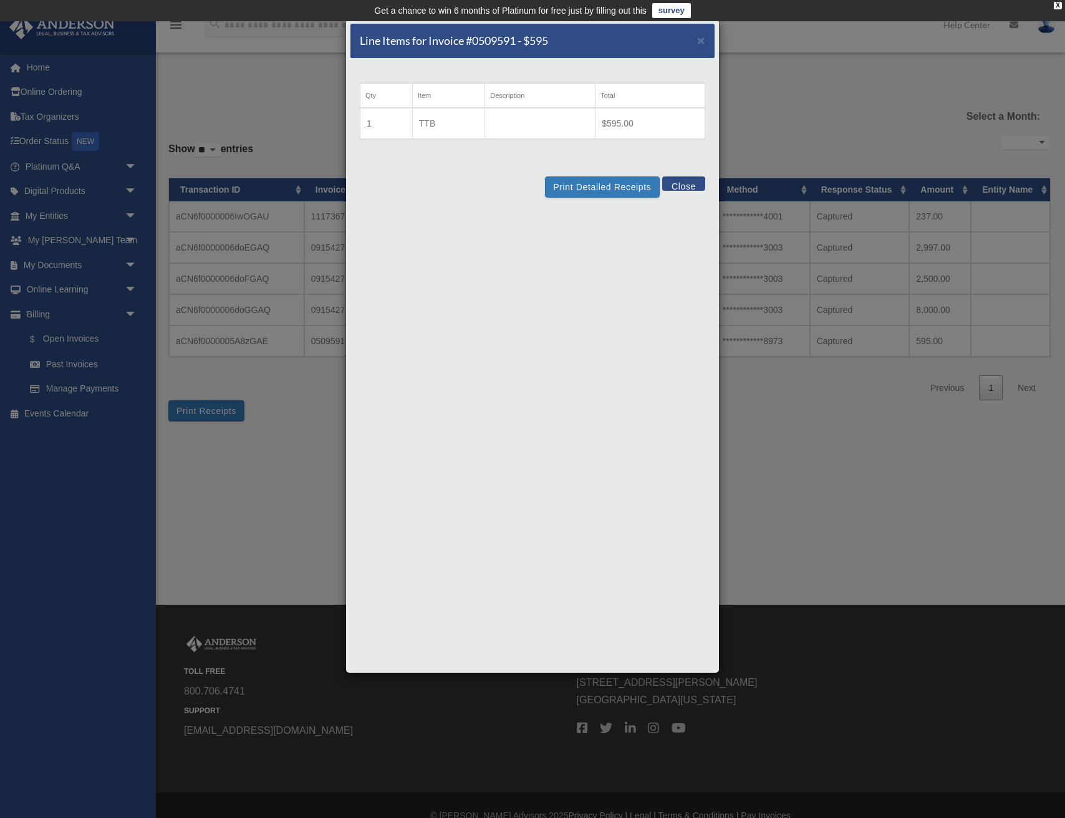 The image size is (1065, 818). What do you see at coordinates (602, 187) in the screenshot?
I see `button: Print Detailed Receipts` at bounding box center [602, 187].